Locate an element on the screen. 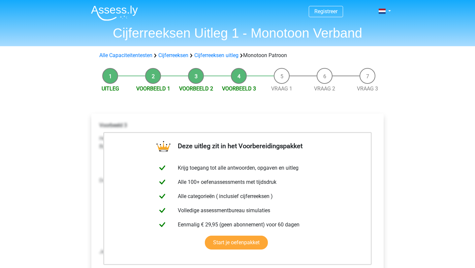  a: Vraag 3 is located at coordinates (367, 88).